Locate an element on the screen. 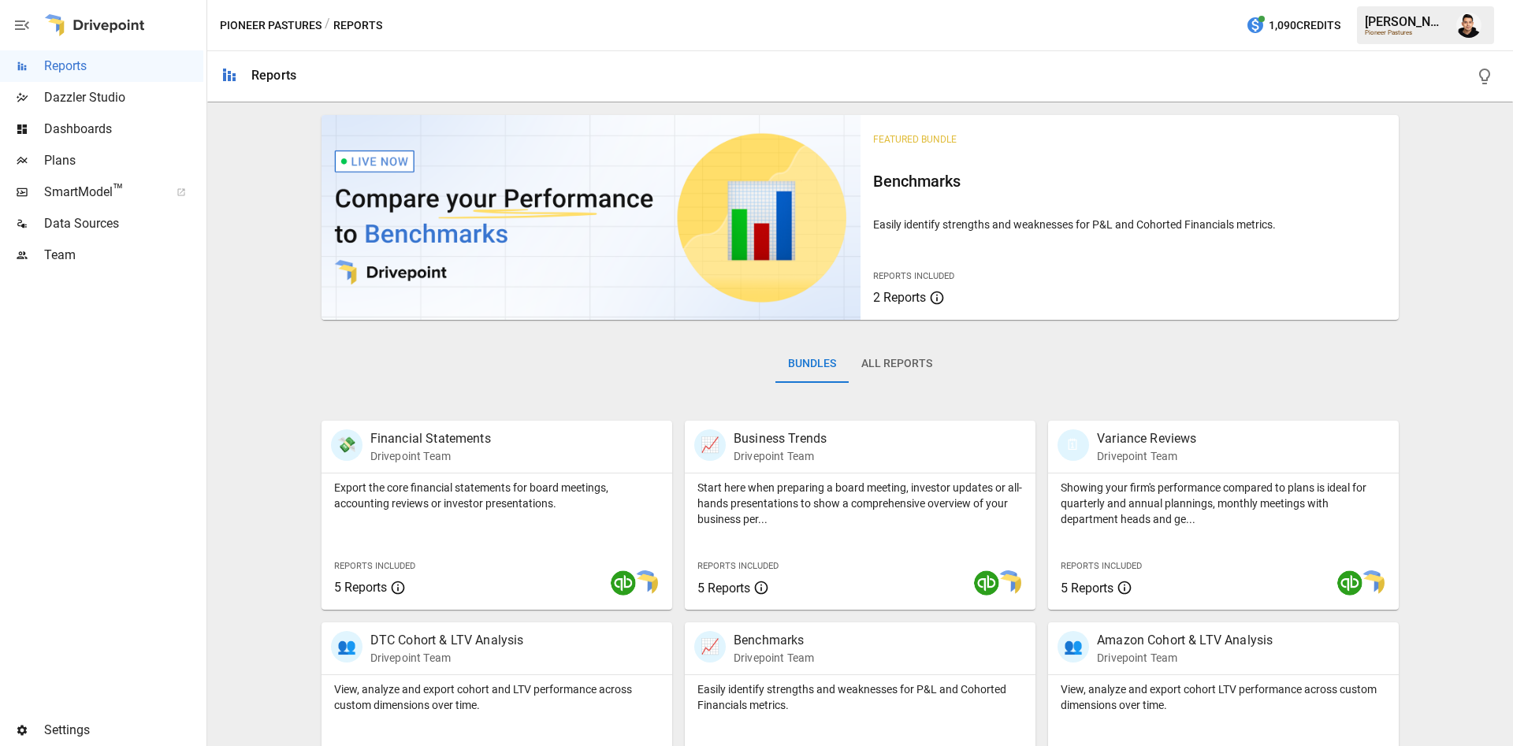  span: Dashboards is located at coordinates (124, 129).